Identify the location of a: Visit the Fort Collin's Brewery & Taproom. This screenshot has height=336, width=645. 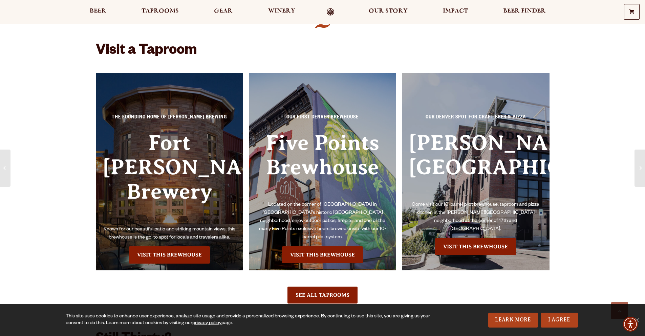
(169, 255).